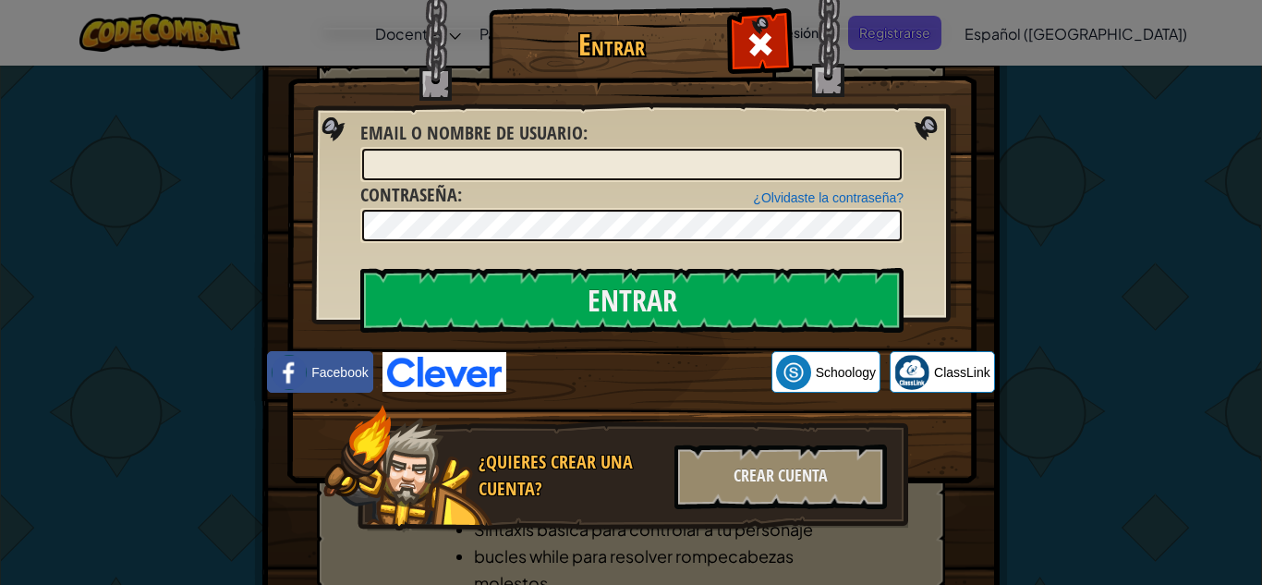 The height and width of the screenshot is (585, 1262). Describe the element at coordinates (471, 132) in the screenshot. I see `span: Email o Nombre de usuario` at that location.